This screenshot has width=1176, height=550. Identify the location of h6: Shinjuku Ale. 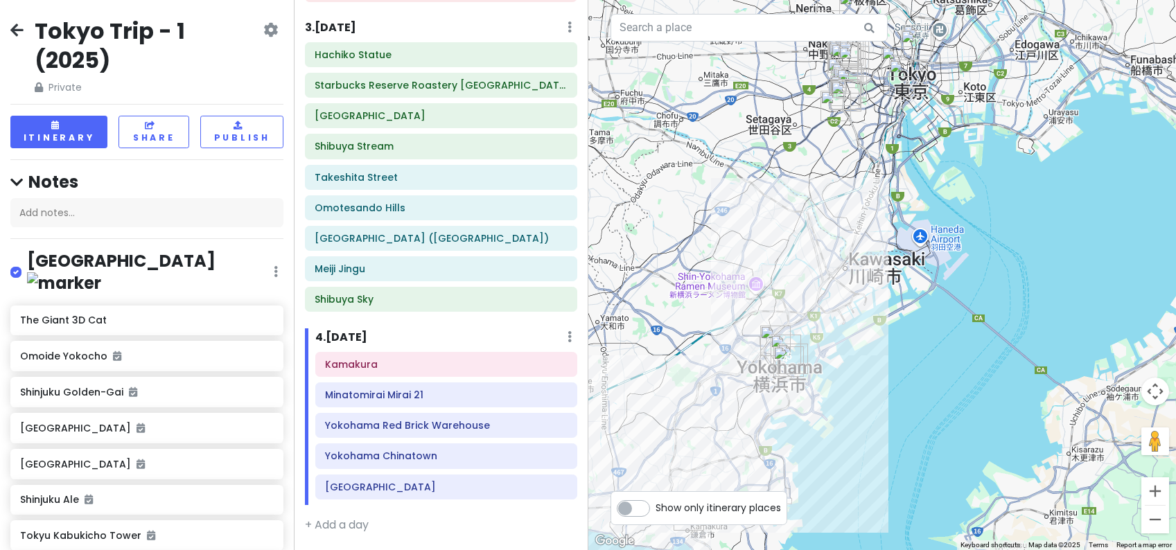
(146, 500).